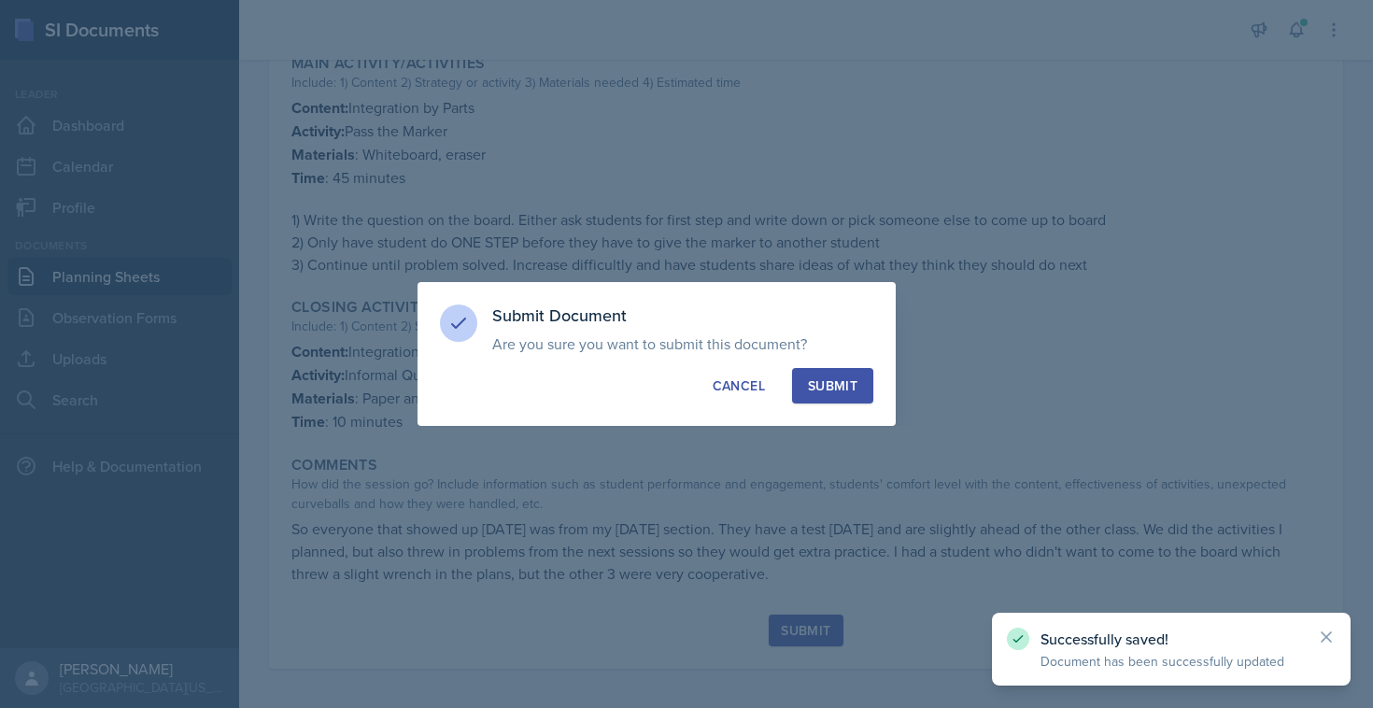  I want to click on p: Document has been successfully updated, so click(1171, 661).